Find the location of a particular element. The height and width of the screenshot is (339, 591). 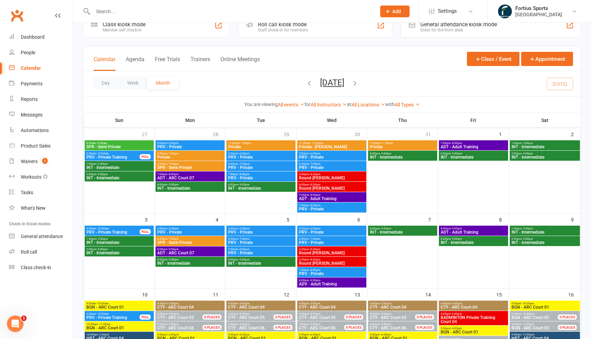

div: General attendance kiosk mode is located at coordinates (459, 24).